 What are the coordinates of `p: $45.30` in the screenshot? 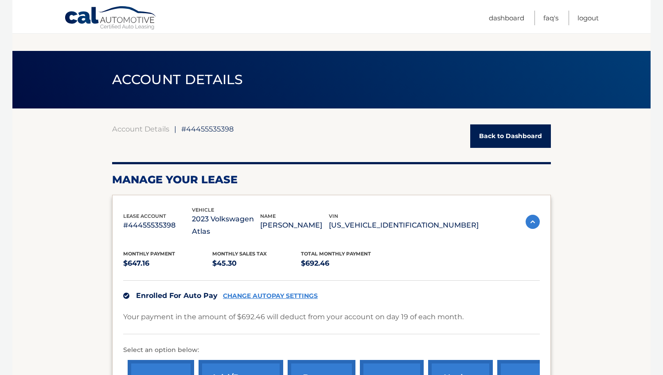 It's located at (256, 264).